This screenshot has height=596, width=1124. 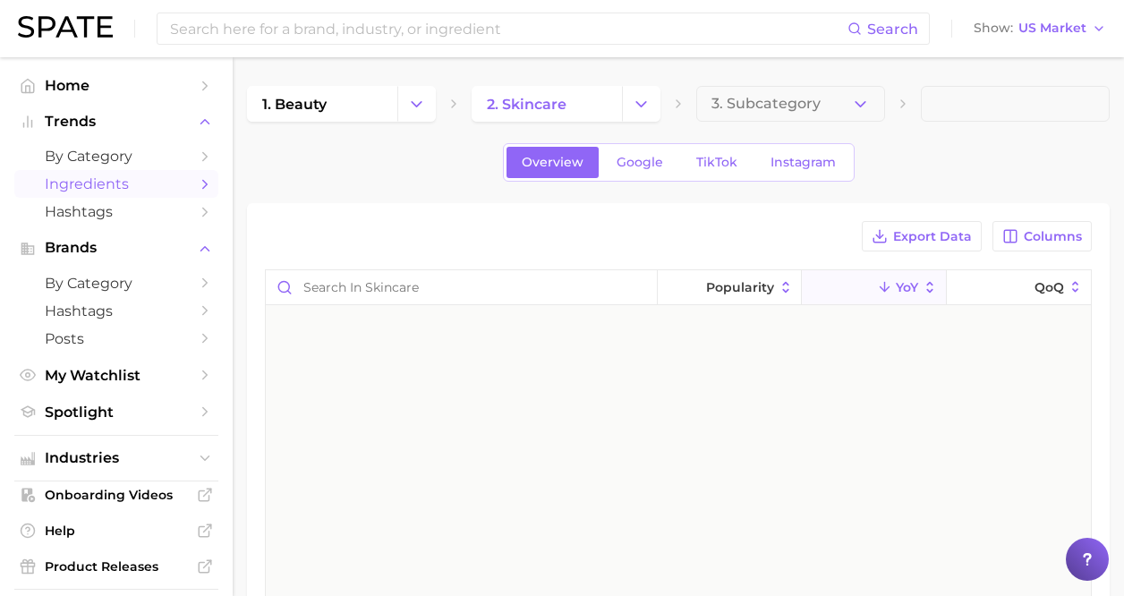 What do you see at coordinates (116, 122) in the screenshot?
I see `button: Trends` at bounding box center [116, 122].